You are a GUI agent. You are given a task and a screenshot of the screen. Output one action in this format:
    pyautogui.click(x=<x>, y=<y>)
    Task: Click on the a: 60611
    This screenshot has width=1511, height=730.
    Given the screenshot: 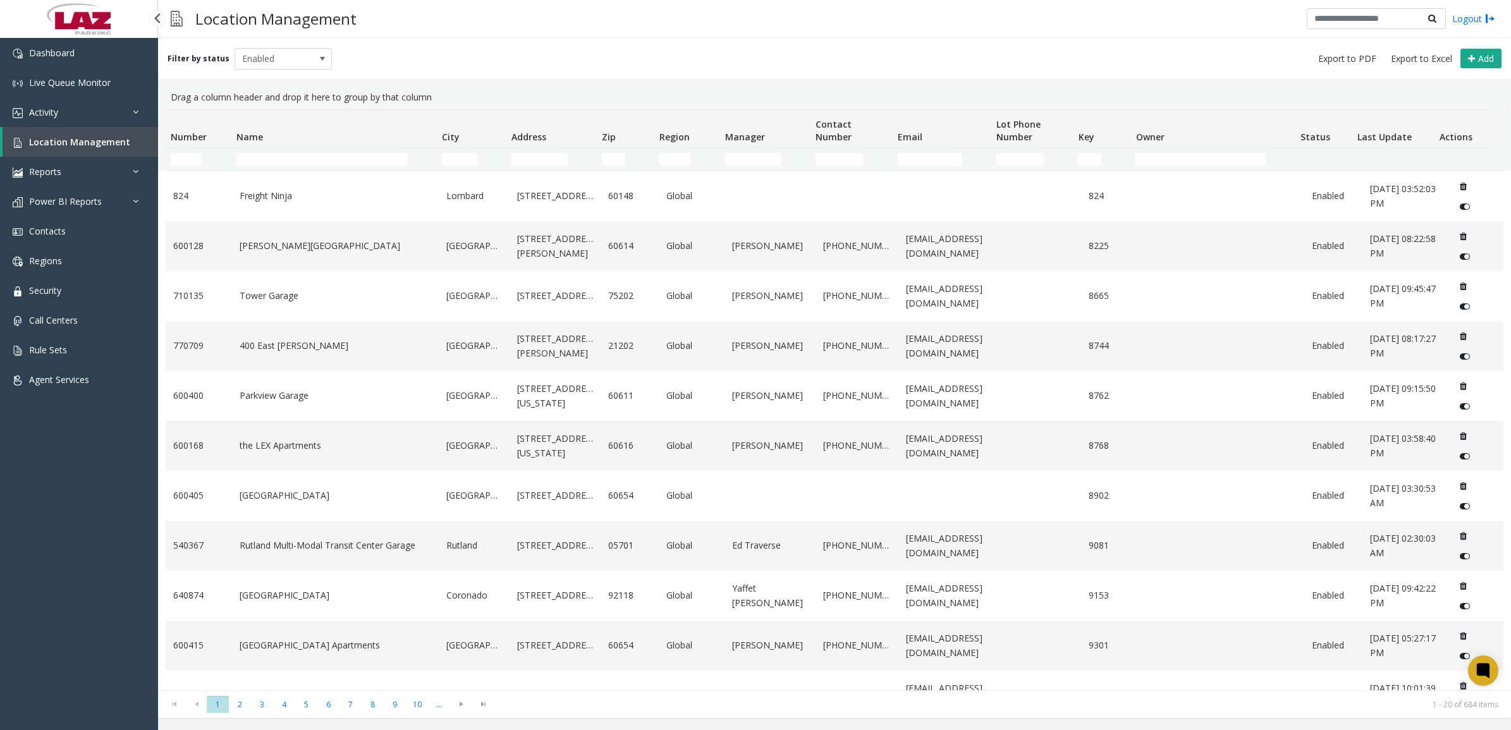 What is the action you would take?
    pyautogui.click(x=630, y=396)
    